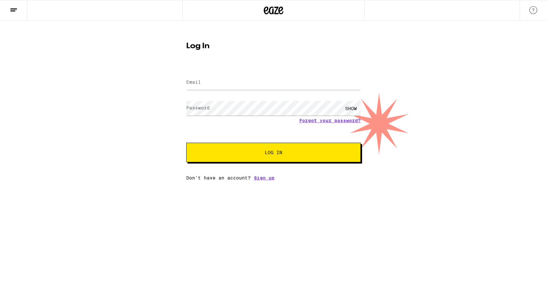 The height and width of the screenshot is (287, 547). What do you see at coordinates (351, 108) in the screenshot?
I see `div: SHOW` at bounding box center [351, 108].